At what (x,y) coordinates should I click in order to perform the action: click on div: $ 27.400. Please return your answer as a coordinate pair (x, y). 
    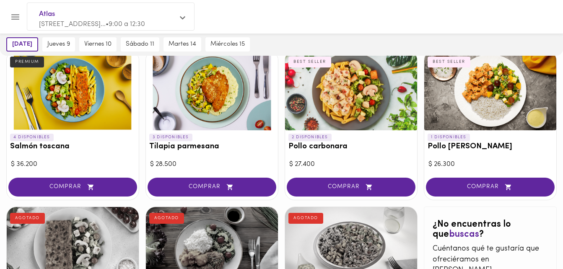
    Looking at the image, I should click on (351, 164).